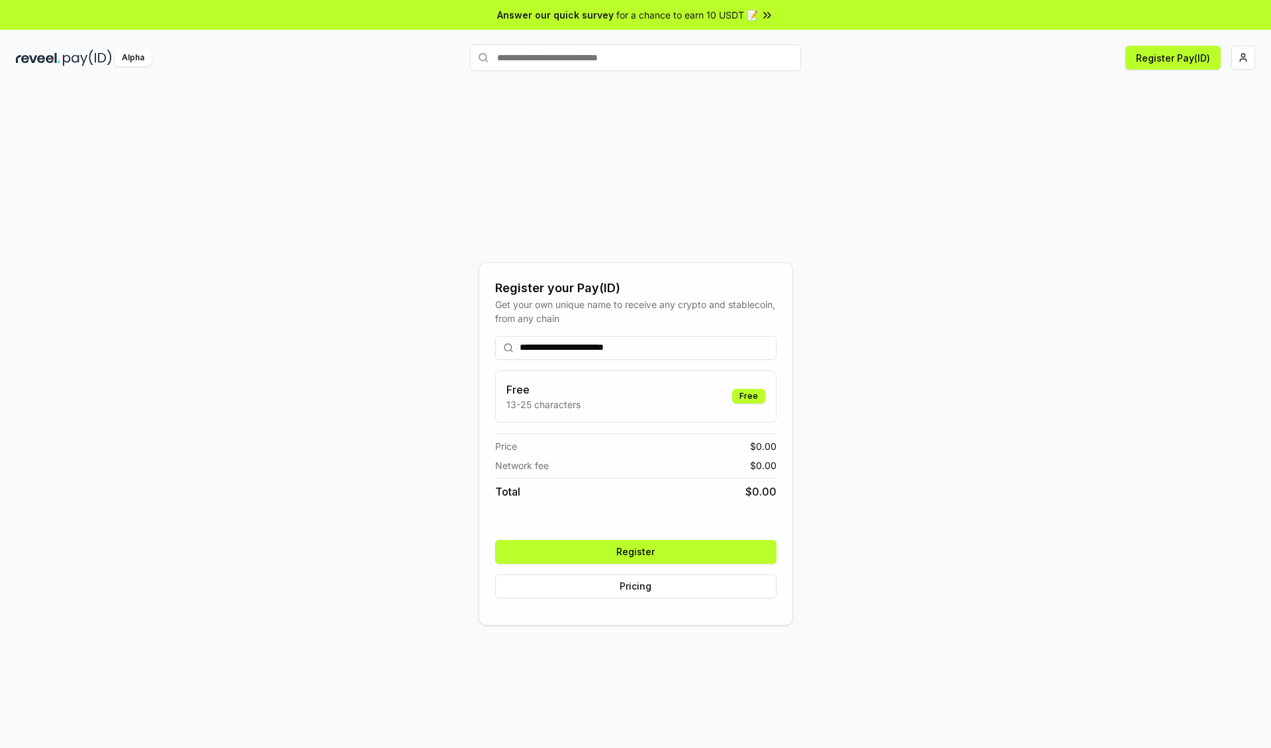  Describe the element at coordinates (522, 465) in the screenshot. I see `span: Network fee` at that location.